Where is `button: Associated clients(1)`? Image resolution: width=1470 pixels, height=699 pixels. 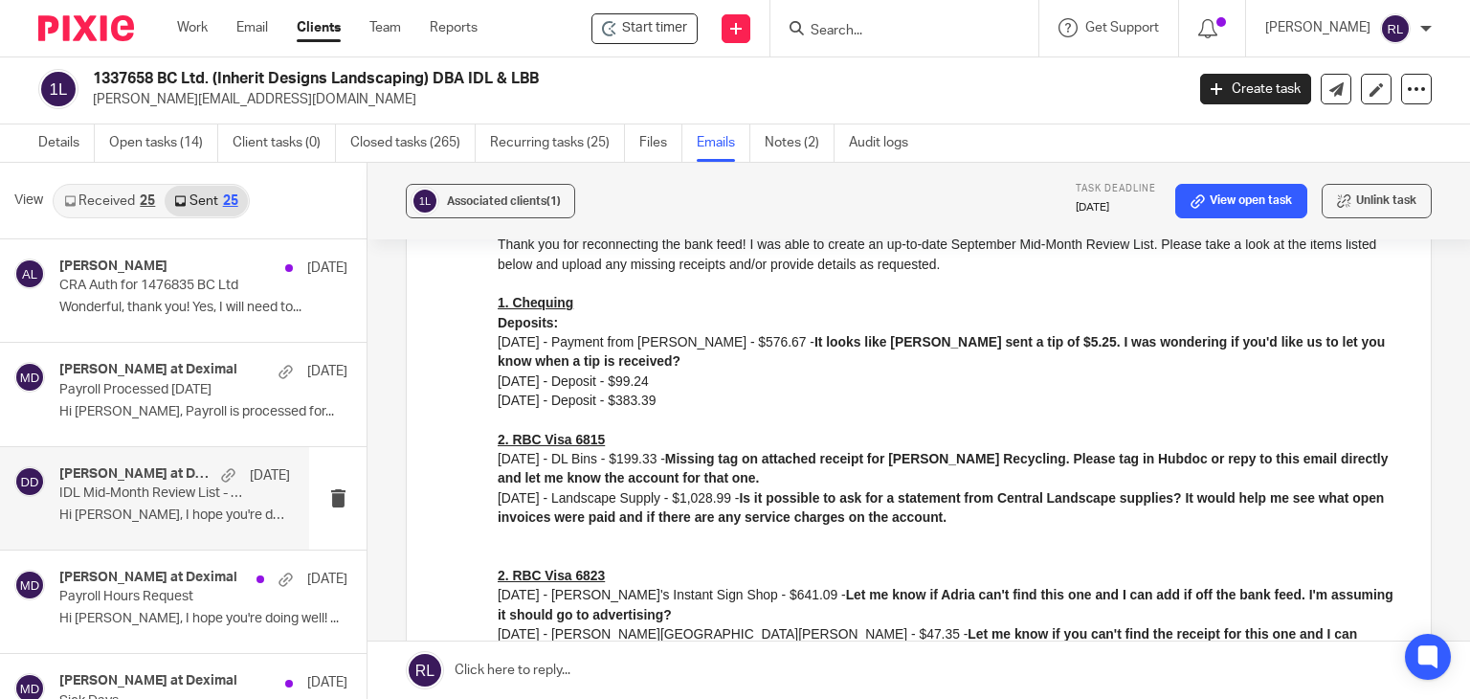 button: Associated clients(1) is located at coordinates (490, 201).